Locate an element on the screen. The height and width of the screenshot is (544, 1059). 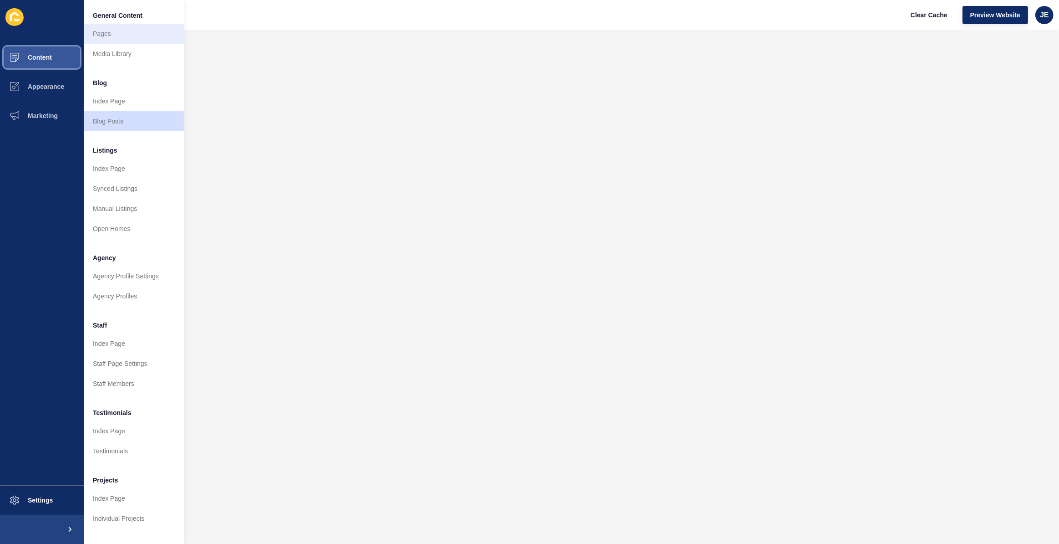
span: Listings is located at coordinates (105, 150).